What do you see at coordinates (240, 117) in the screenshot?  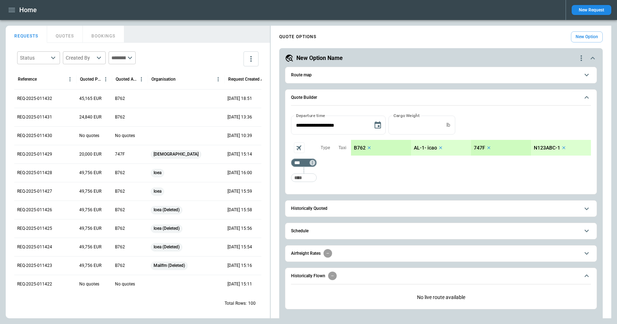 I see `p: 23 Sep 2025 13:36` at bounding box center [240, 117].